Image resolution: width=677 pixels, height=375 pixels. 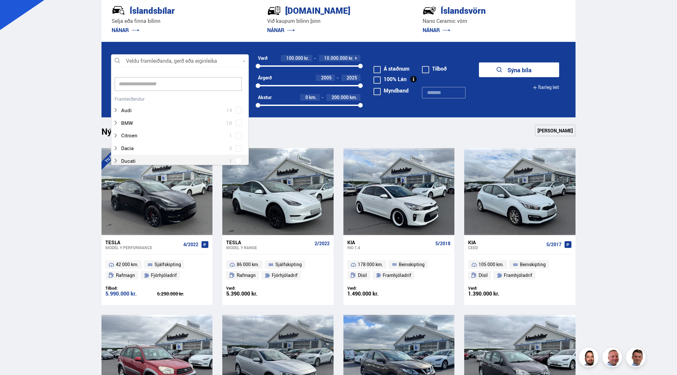 I want to click on span: 2025, so click(x=352, y=78).